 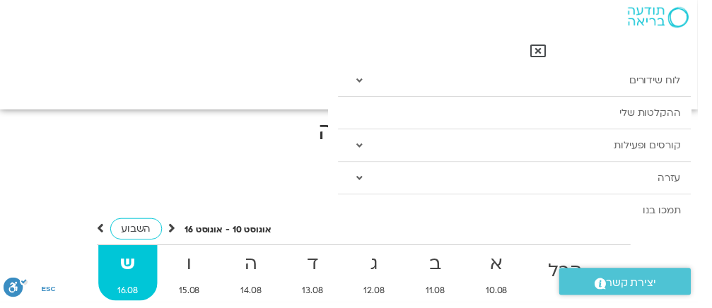 What do you see at coordinates (256, 269) in the screenshot?
I see `strong: ה` at bounding box center [256, 269].